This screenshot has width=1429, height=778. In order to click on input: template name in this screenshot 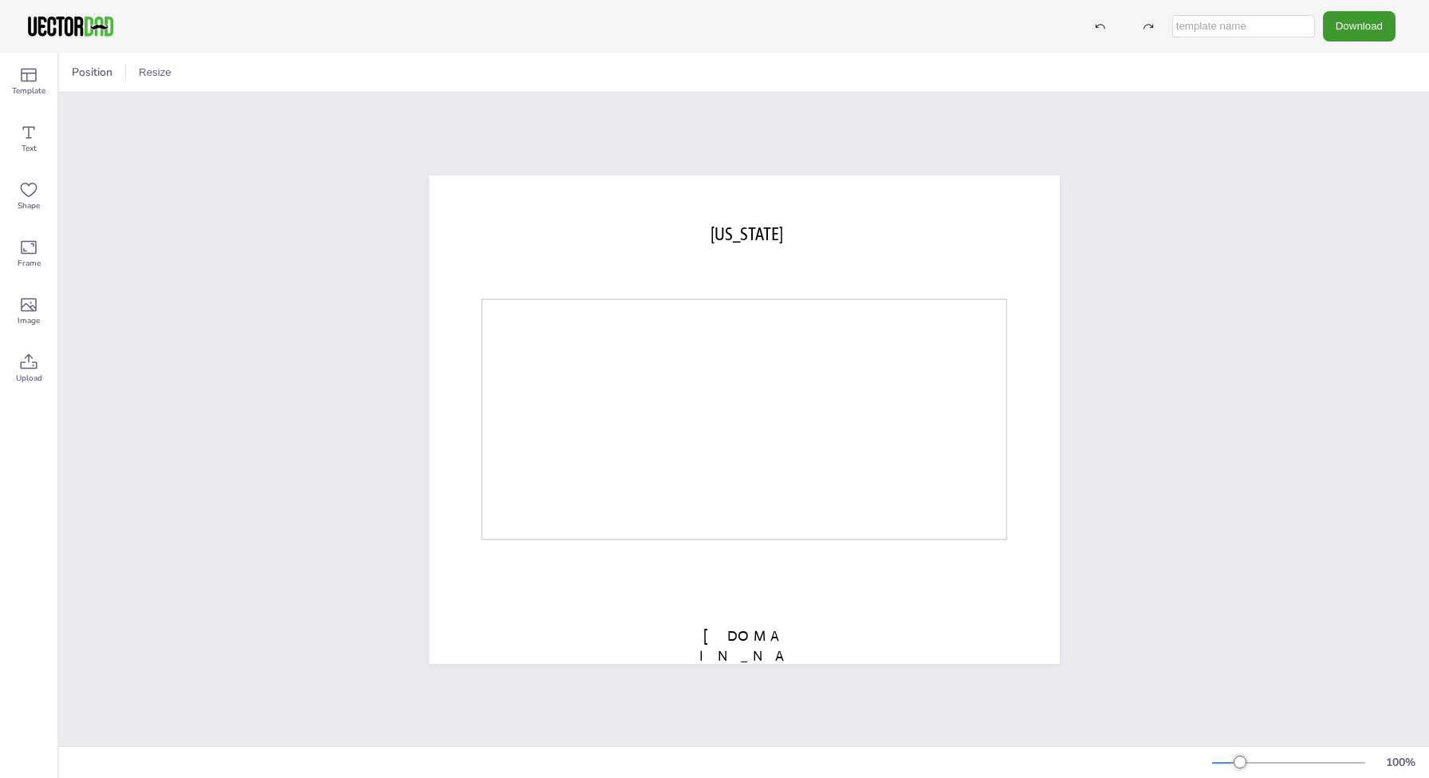, I will do `click(1243, 26)`.